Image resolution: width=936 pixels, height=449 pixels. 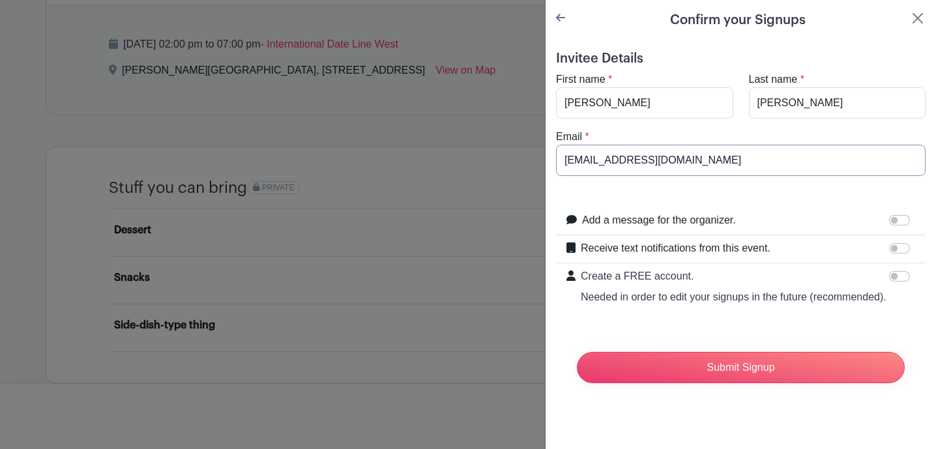 I want to click on h5: Confirm your Signups, so click(x=738, y=20).